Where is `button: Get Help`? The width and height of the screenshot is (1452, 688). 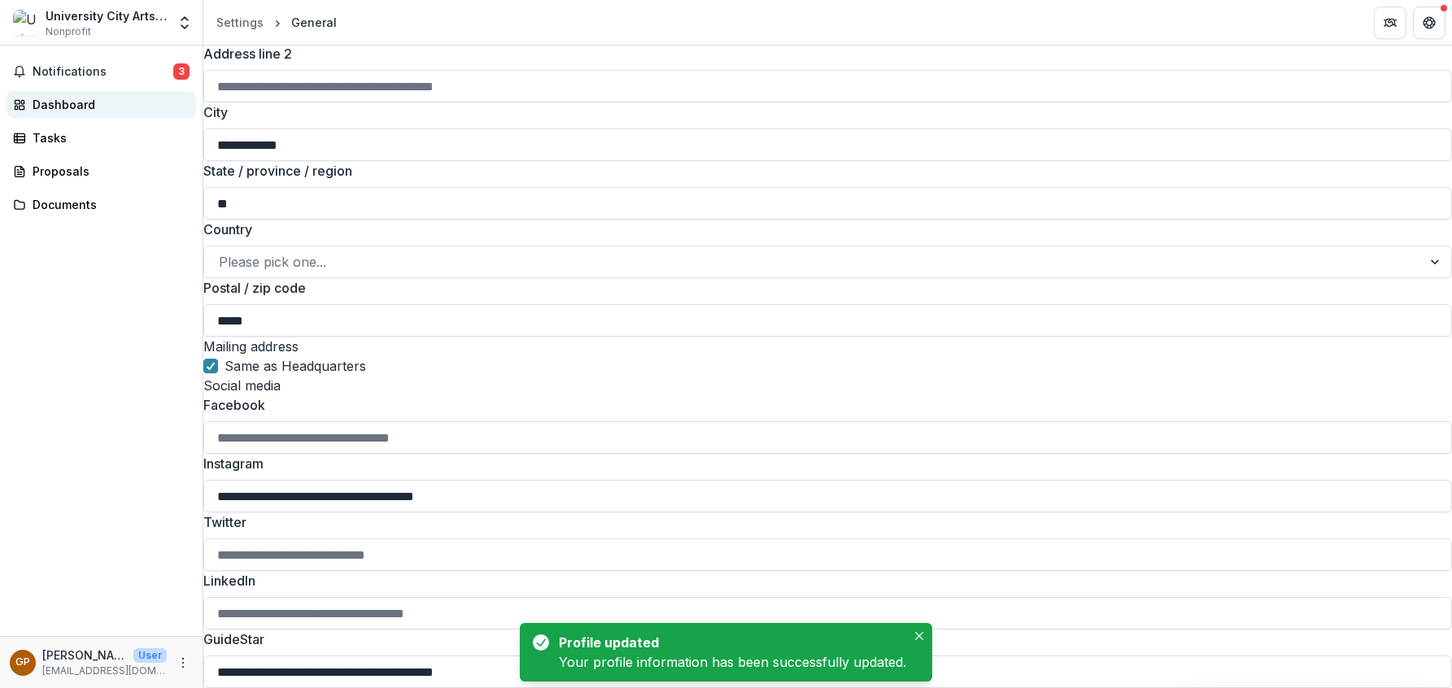 button: Get Help is located at coordinates (1429, 23).